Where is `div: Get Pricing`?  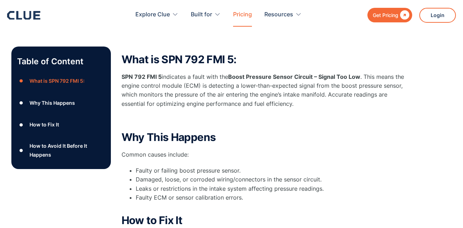 div: Get Pricing is located at coordinates (385, 15).